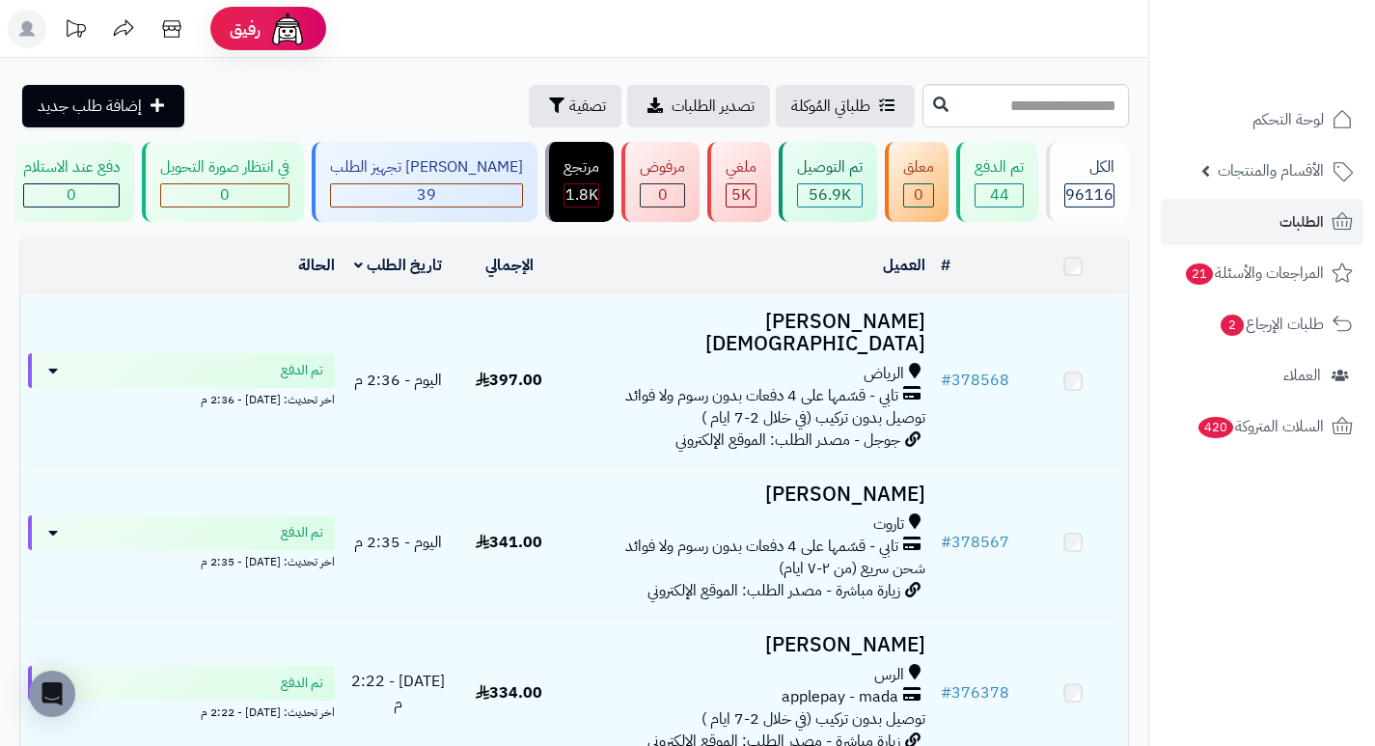 This screenshot has height=746, width=1375. Describe the element at coordinates (1300, 71) in the screenshot. I see `img: logo-2.png` at that location.